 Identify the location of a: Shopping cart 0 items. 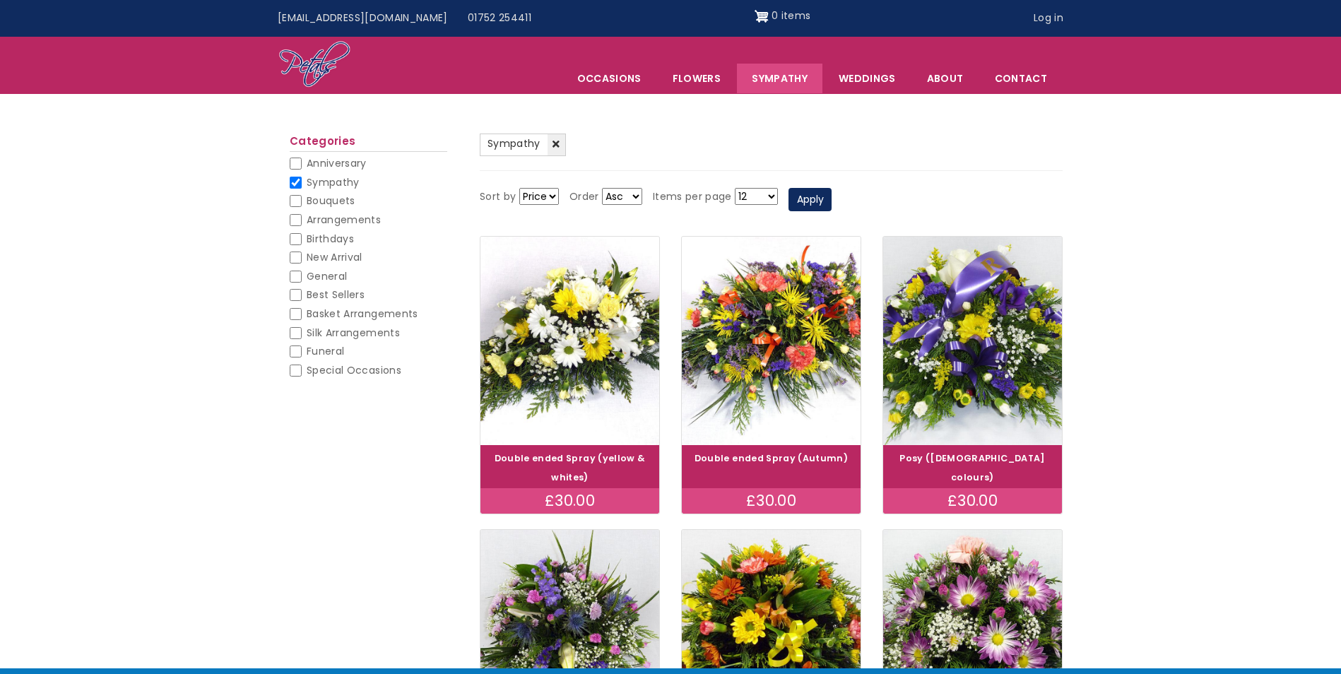
(783, 16).